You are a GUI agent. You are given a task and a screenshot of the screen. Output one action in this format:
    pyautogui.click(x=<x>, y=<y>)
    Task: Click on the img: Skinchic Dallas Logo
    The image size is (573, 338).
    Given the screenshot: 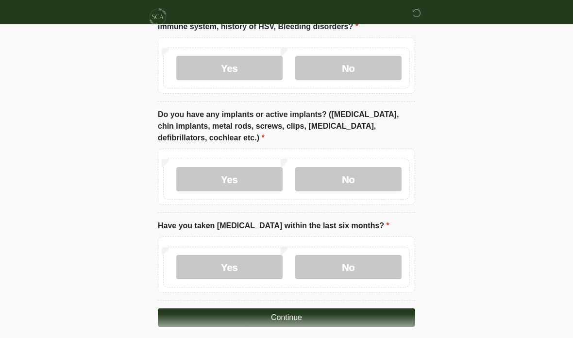 What is the action you would take?
    pyautogui.click(x=158, y=17)
    